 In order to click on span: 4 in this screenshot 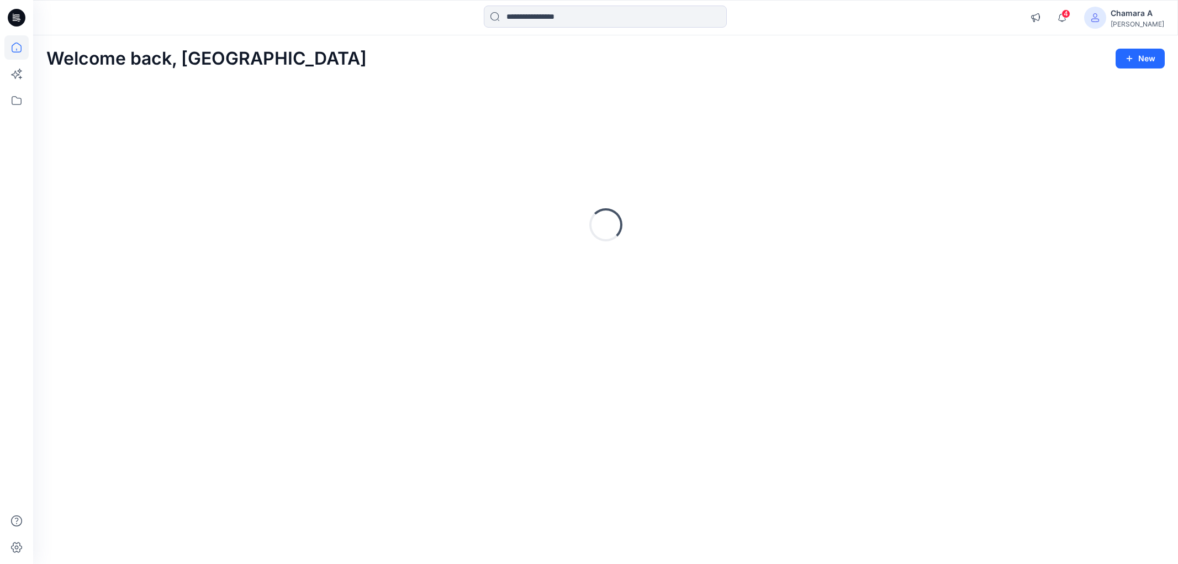, I will do `click(1066, 14)`.